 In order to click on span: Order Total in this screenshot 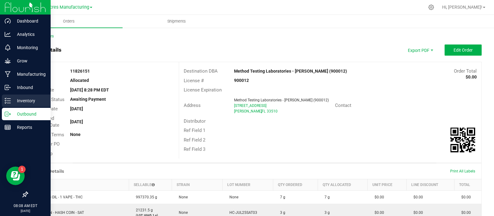, I will do `click(465, 71)`.